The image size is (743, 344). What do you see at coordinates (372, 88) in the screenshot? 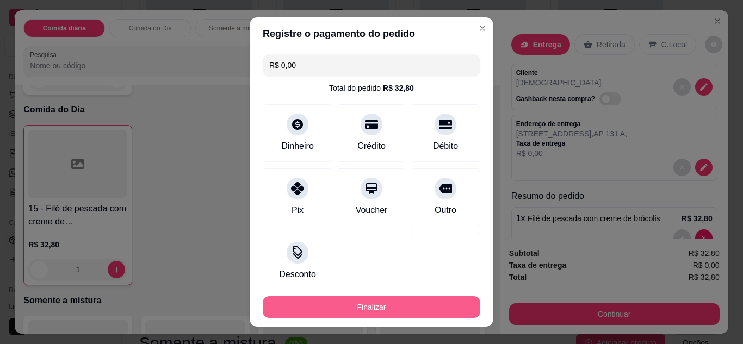
I see `div: Total do pedido` at bounding box center [372, 88].